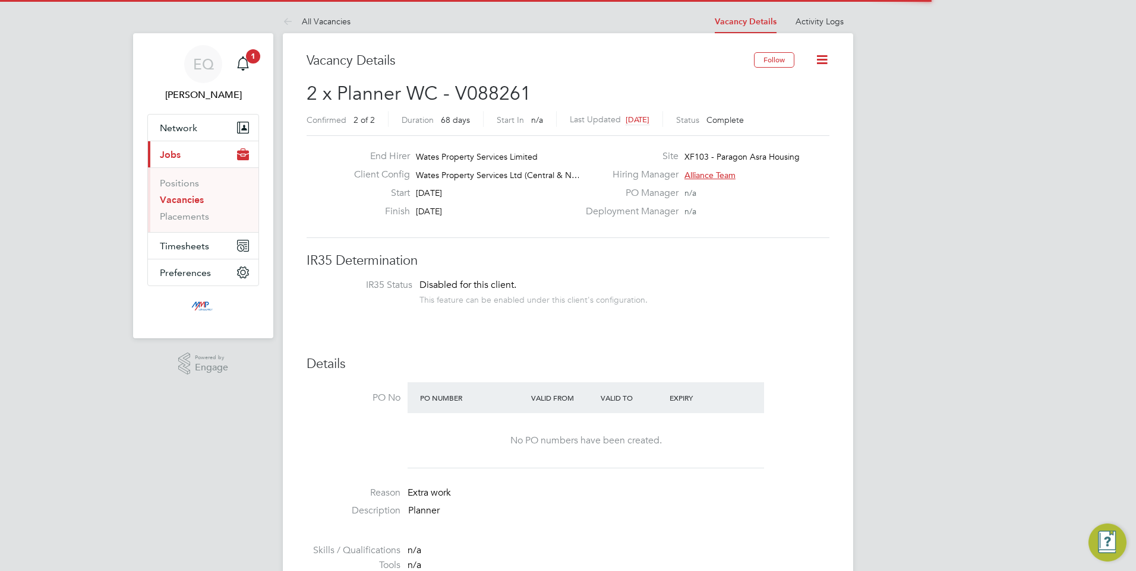 The height and width of the screenshot is (571, 1136). I want to click on label: Description, so click(353, 511).